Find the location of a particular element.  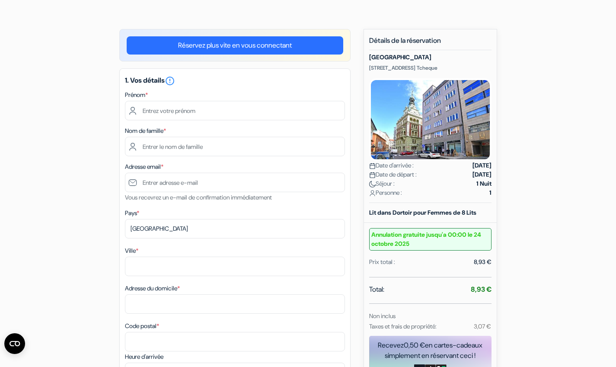

label: Code postal is located at coordinates (142, 326).